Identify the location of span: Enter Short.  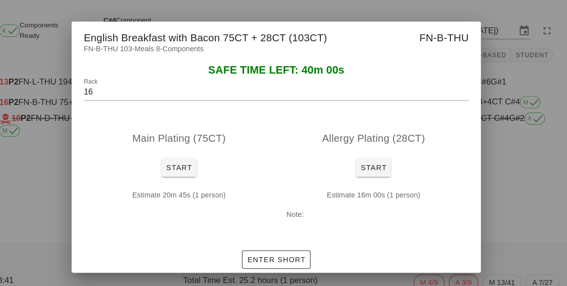
(283, 253).